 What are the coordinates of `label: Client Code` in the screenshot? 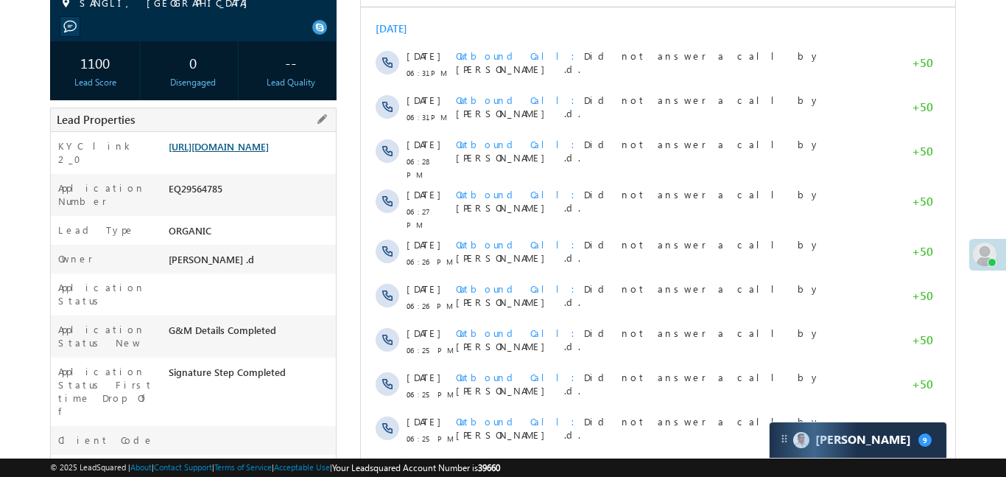 It's located at (106, 440).